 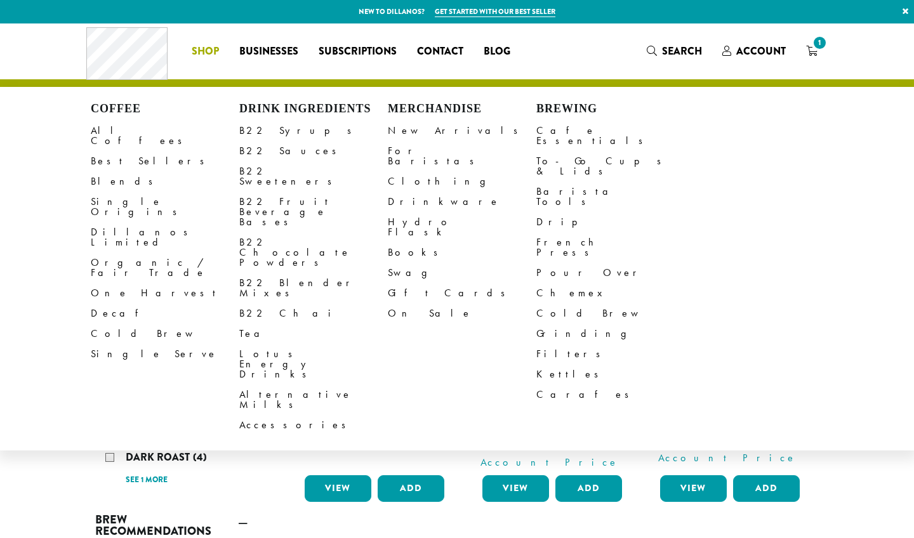 I want to click on a: Hydro Flask, so click(x=462, y=227).